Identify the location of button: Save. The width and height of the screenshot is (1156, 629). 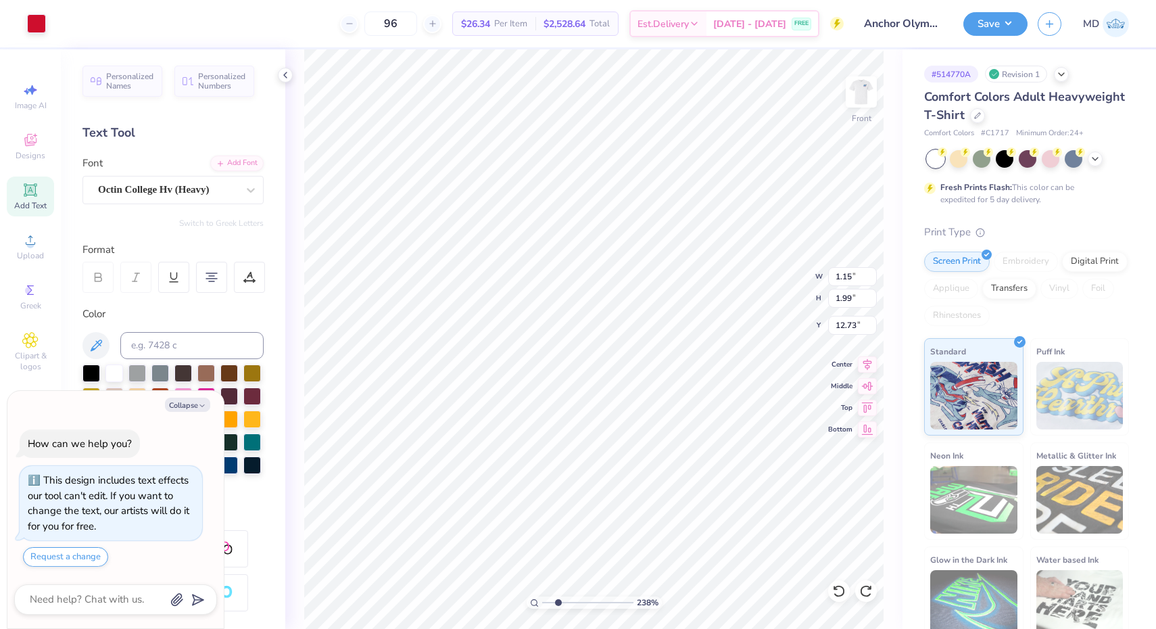
(995, 24).